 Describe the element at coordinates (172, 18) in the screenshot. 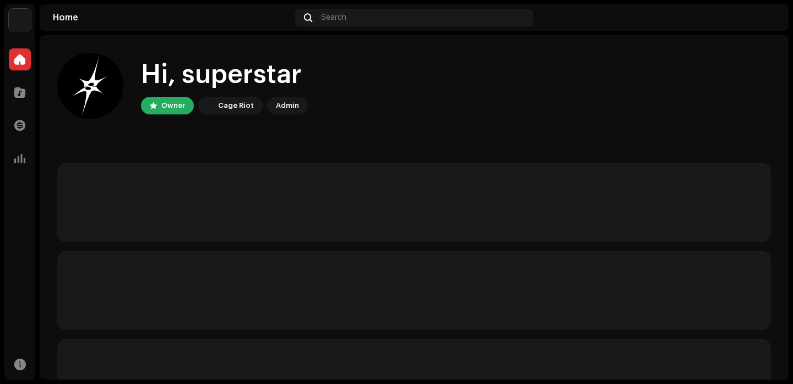

I see `div: Home` at that location.